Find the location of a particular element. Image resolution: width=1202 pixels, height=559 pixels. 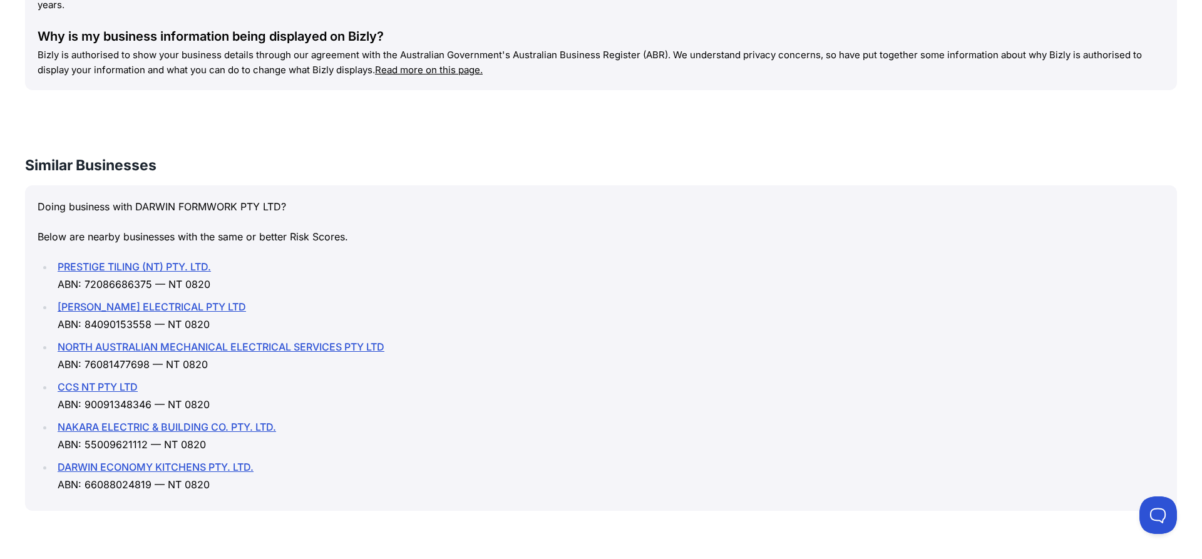

a: CCS NT PTY LTD is located at coordinates (98, 387).